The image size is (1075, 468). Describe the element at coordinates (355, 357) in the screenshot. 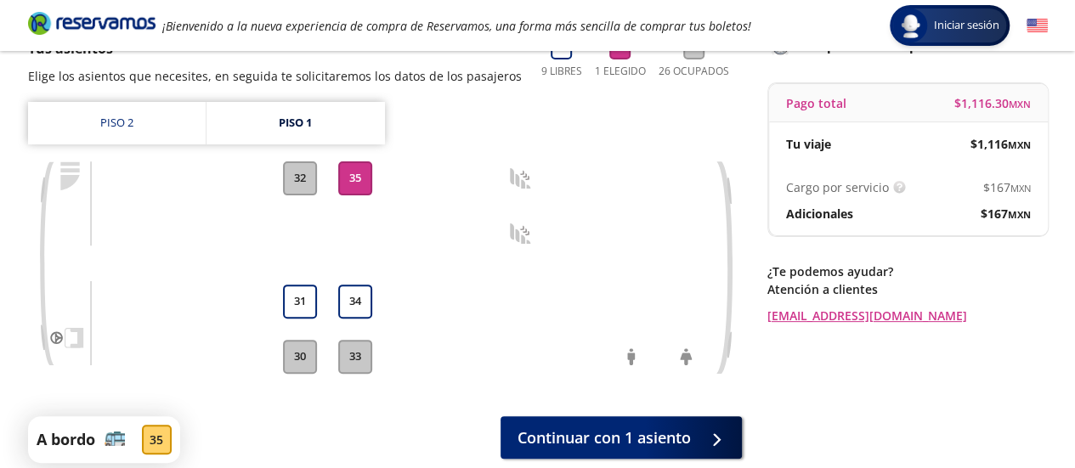

I see `button: 33` at that location.